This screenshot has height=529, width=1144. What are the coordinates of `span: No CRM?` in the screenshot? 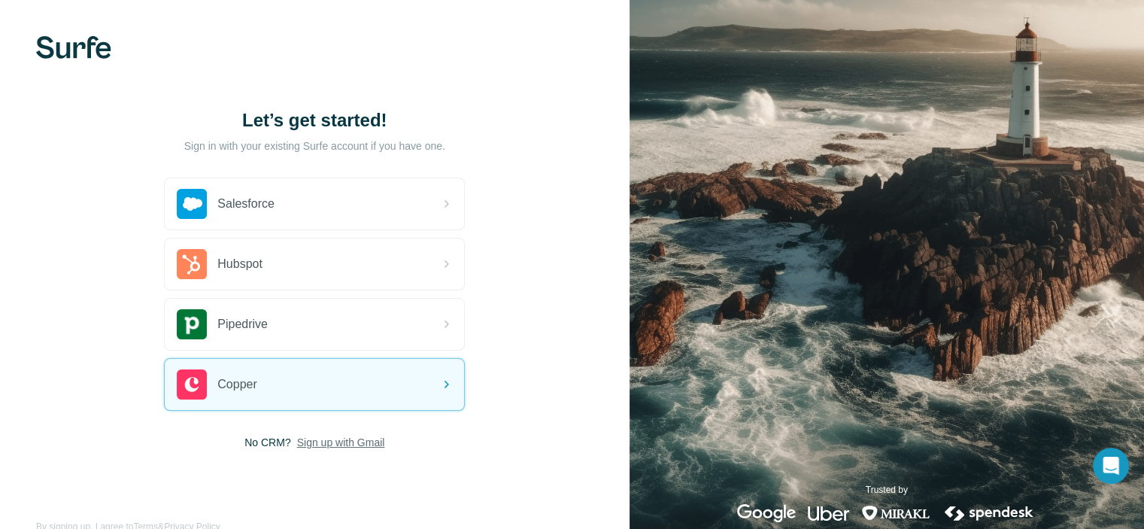 It's located at (267, 442).